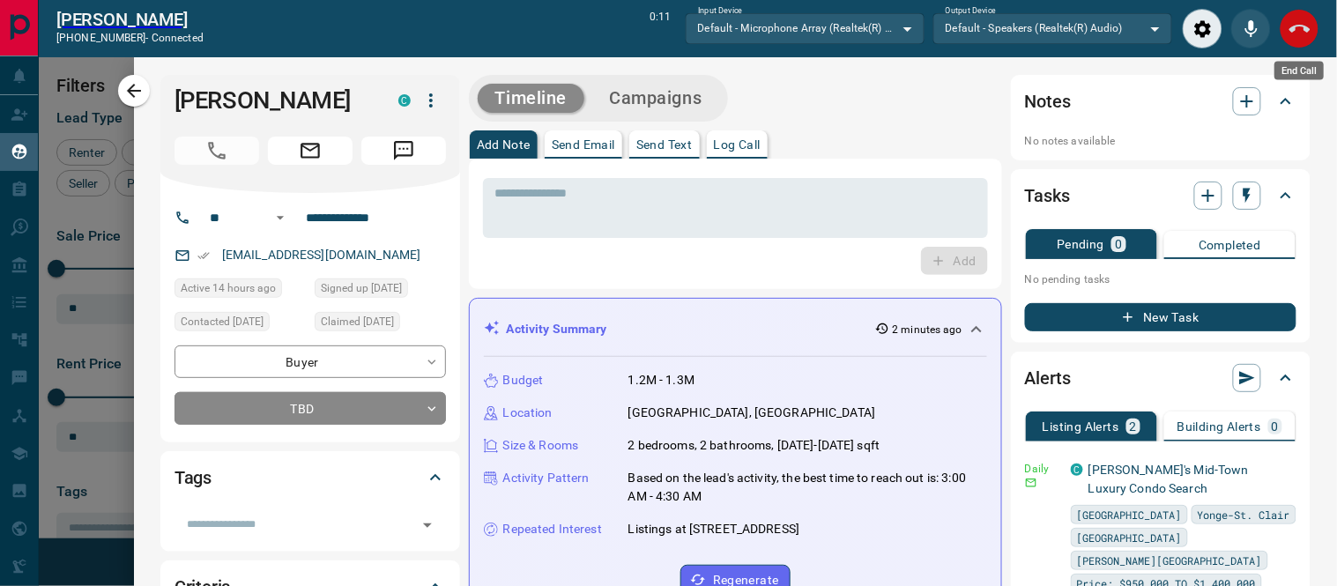 The image size is (1337, 586). Describe the element at coordinates (193, 478) in the screenshot. I see `h2: Tags` at that location.